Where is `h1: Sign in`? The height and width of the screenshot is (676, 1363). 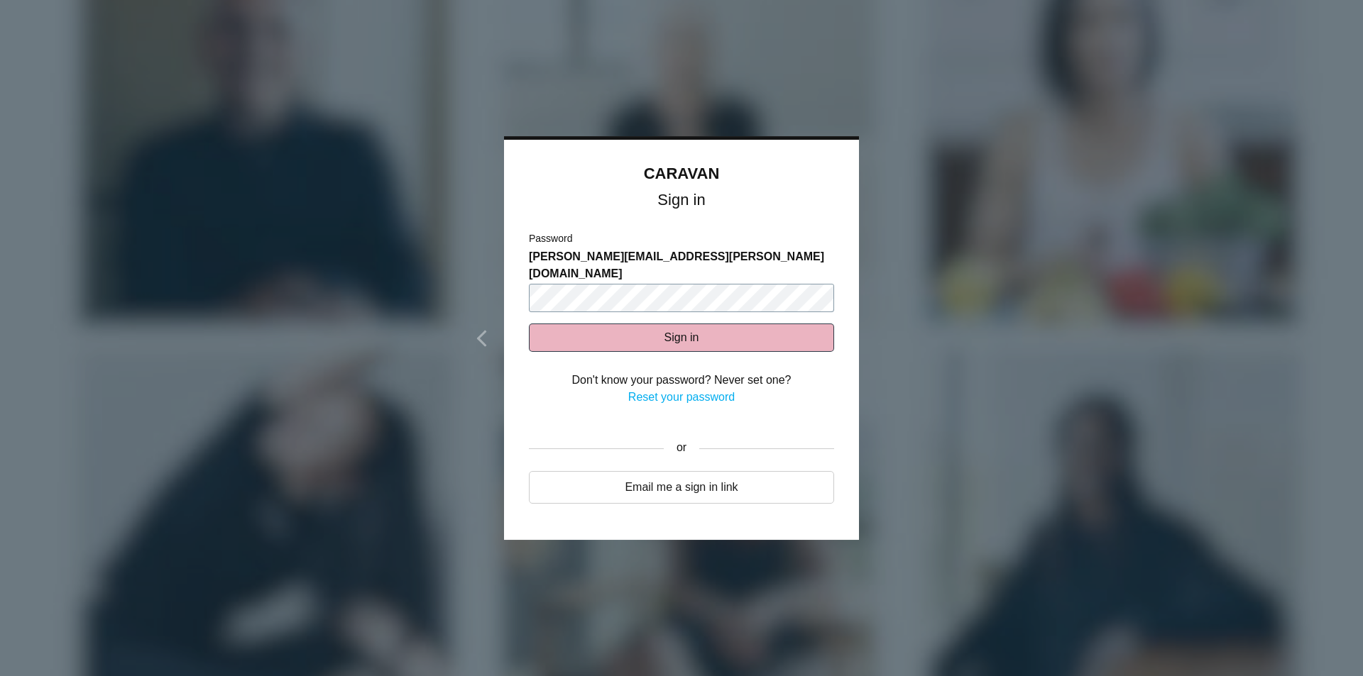
h1: Sign in is located at coordinates (681, 200).